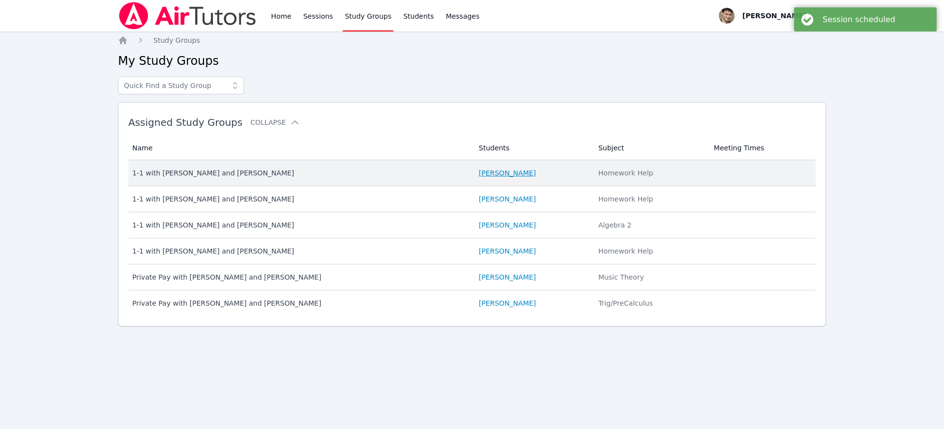 Image resolution: width=944 pixels, height=429 pixels. Describe the element at coordinates (176, 40) in the screenshot. I see `a: Study Groups` at that location.